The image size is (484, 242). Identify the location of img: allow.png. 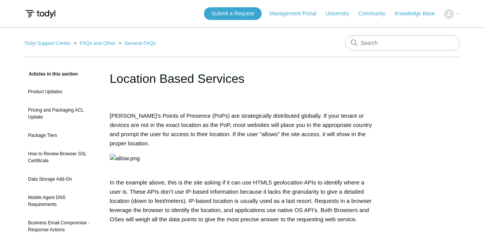
(125, 158).